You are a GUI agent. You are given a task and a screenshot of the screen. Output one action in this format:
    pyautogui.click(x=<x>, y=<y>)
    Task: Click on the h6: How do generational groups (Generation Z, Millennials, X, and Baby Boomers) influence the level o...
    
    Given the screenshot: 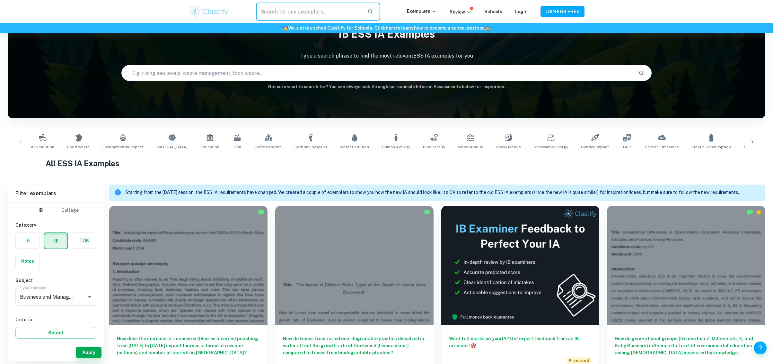 What is the action you would take?
    pyautogui.click(x=686, y=345)
    